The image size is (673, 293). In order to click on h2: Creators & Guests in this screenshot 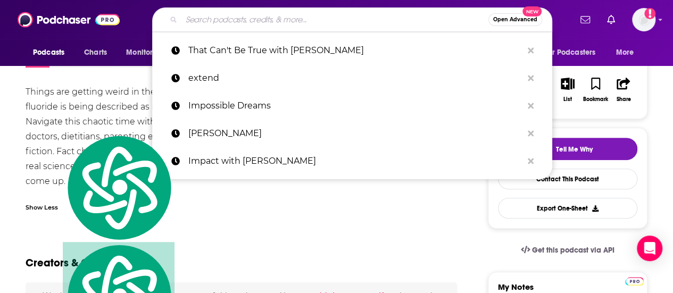, I will do `click(70, 263)`.